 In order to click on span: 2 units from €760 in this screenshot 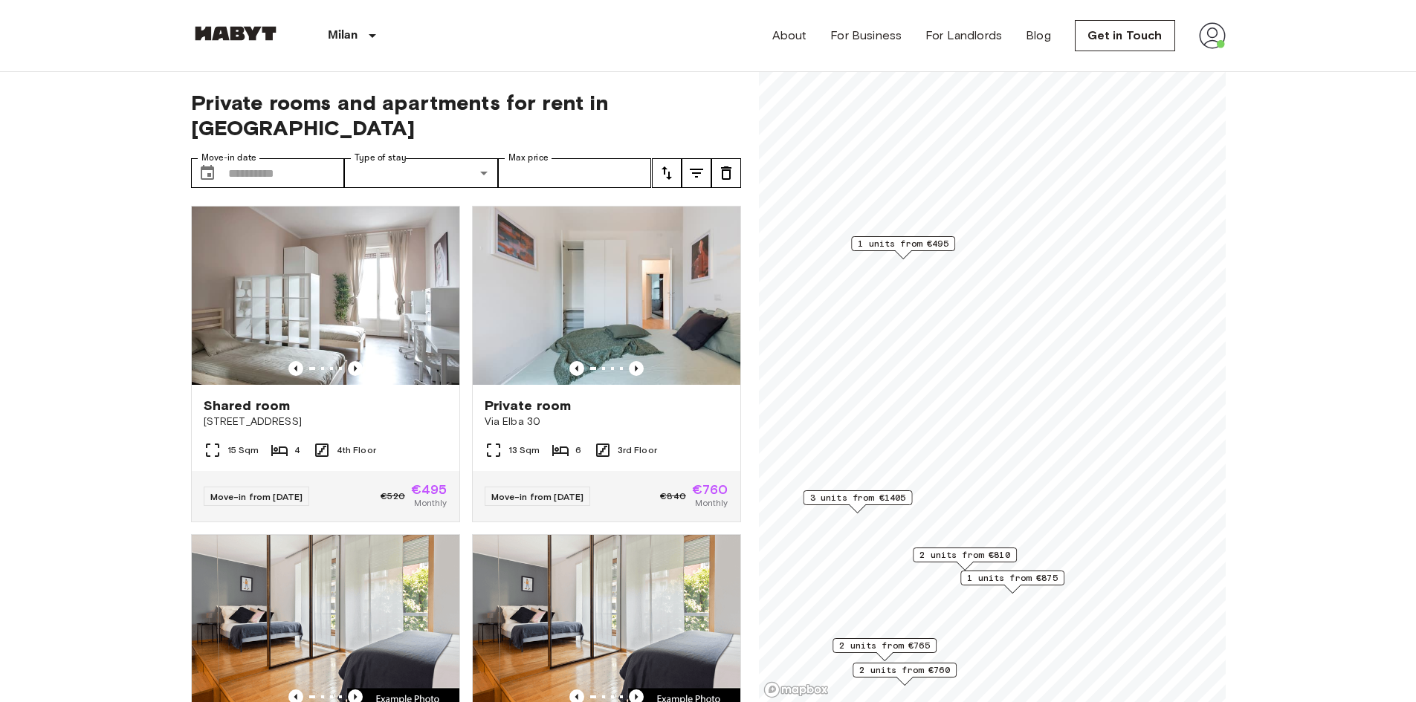, I will do `click(904, 670)`.